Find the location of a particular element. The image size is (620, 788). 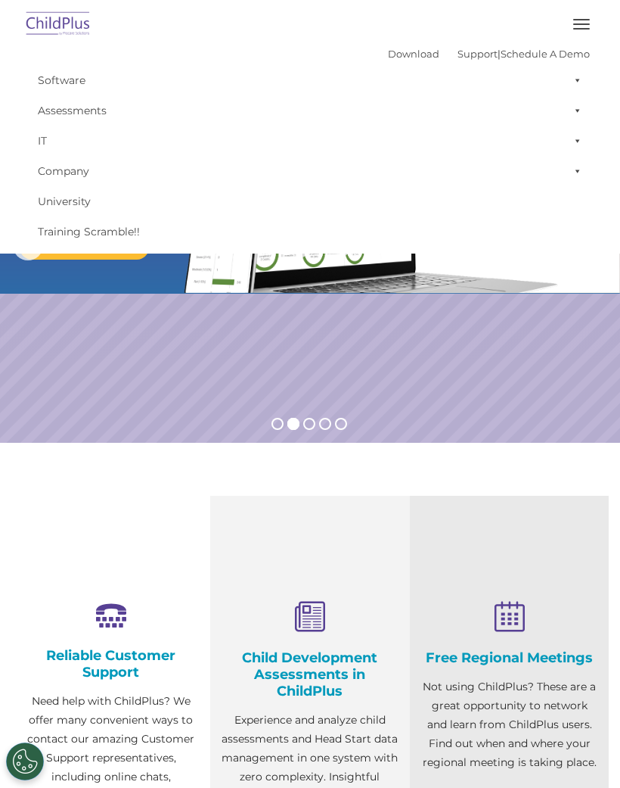

a: IT is located at coordinates (310, 141).